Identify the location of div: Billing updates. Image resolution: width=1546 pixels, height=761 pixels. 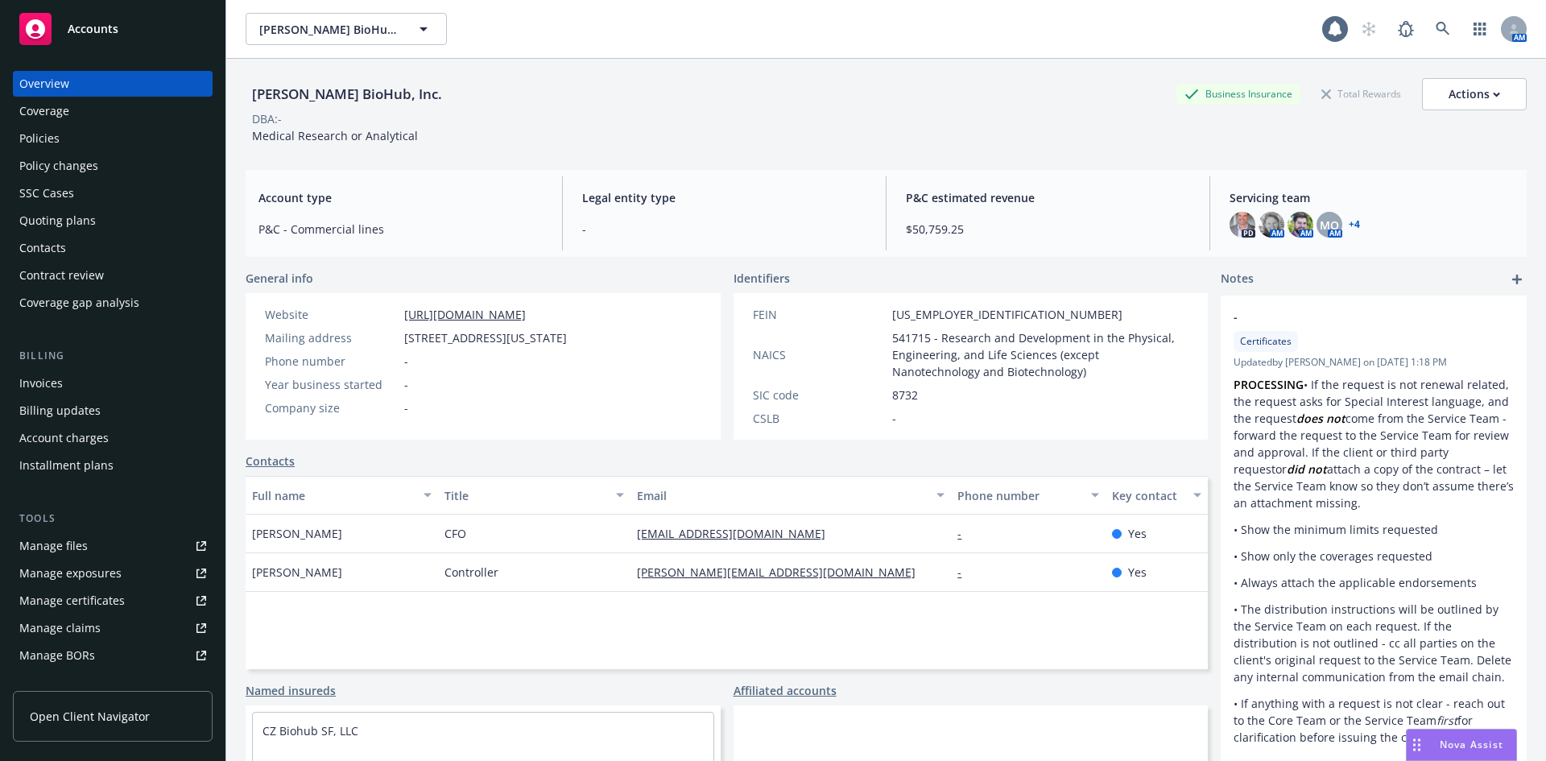
(60, 411).